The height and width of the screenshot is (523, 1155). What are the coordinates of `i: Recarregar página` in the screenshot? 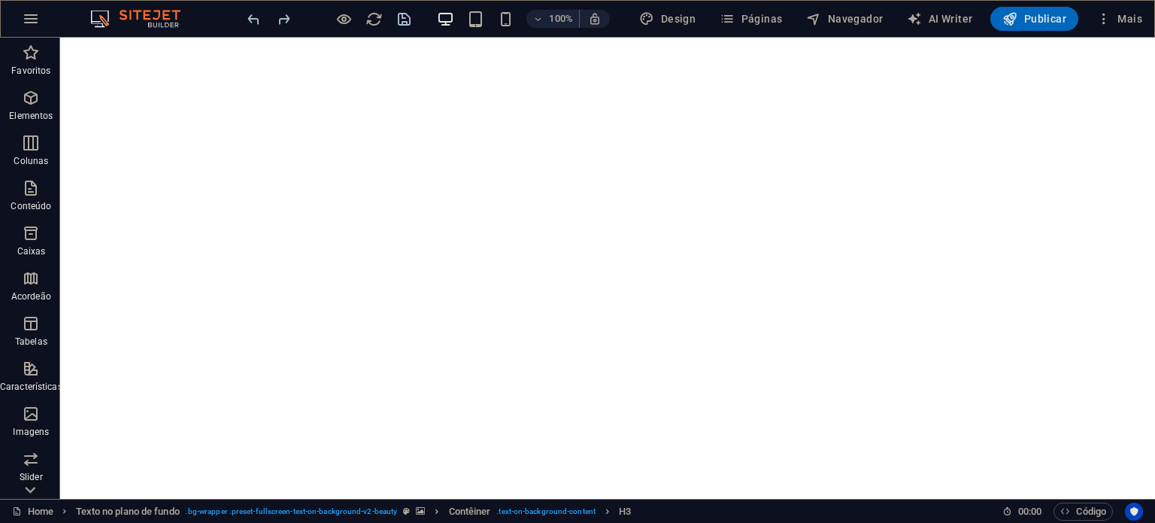 It's located at (374, 19).